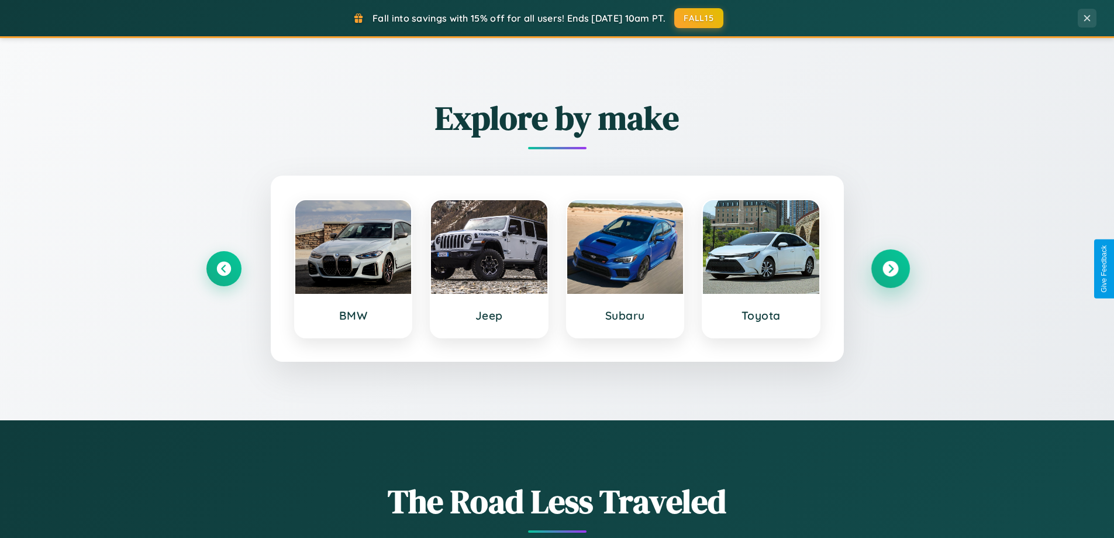  I want to click on h3: BMW, so click(353, 315).